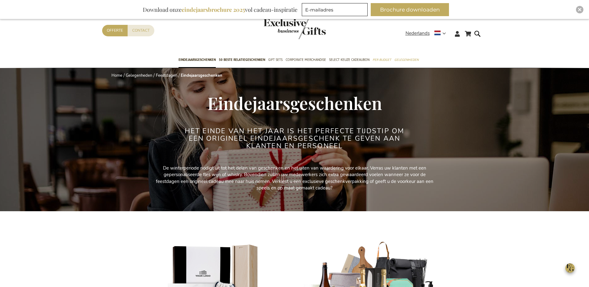 The width and height of the screenshot is (589, 287). I want to click on span: Nederlands, so click(417, 33).